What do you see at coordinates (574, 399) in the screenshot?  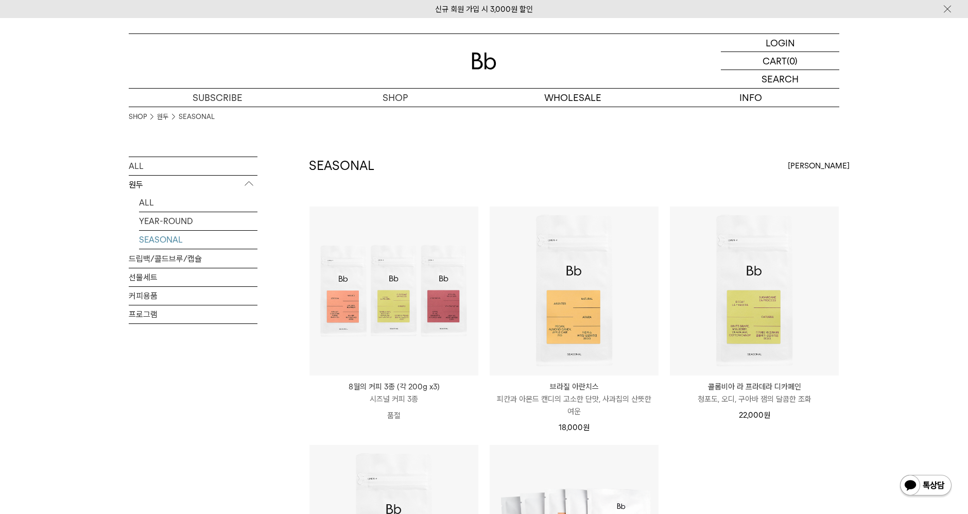 I see `a: 브라질 아란치스 피칸과 아몬드 캔디의 고소한 단맛, 사과칩의 산뜻한 여운` at bounding box center [574, 399].